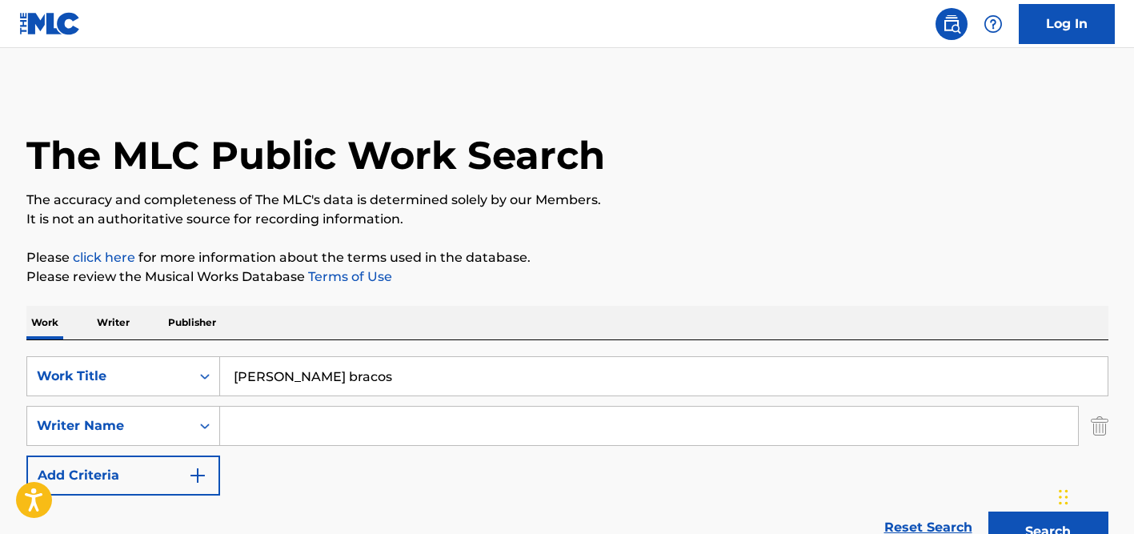  I want to click on img: search, so click(952, 24).